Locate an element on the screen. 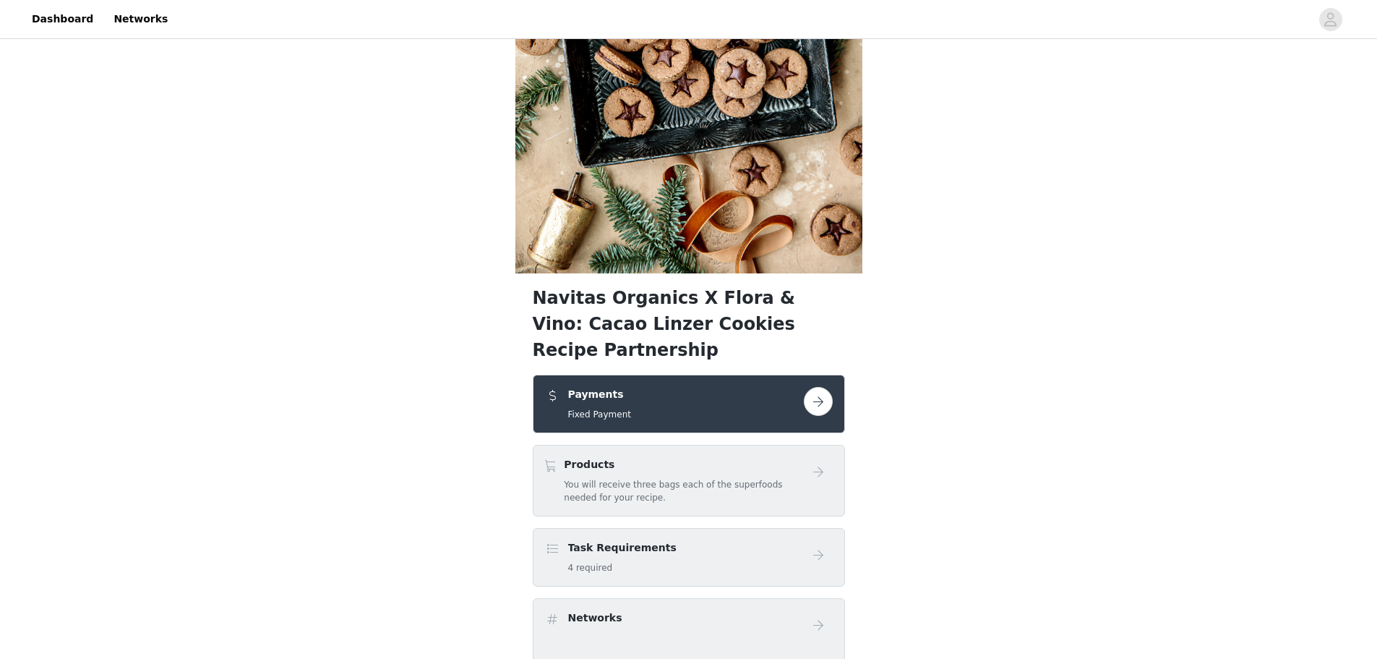  a: Networks is located at coordinates (140, 19).